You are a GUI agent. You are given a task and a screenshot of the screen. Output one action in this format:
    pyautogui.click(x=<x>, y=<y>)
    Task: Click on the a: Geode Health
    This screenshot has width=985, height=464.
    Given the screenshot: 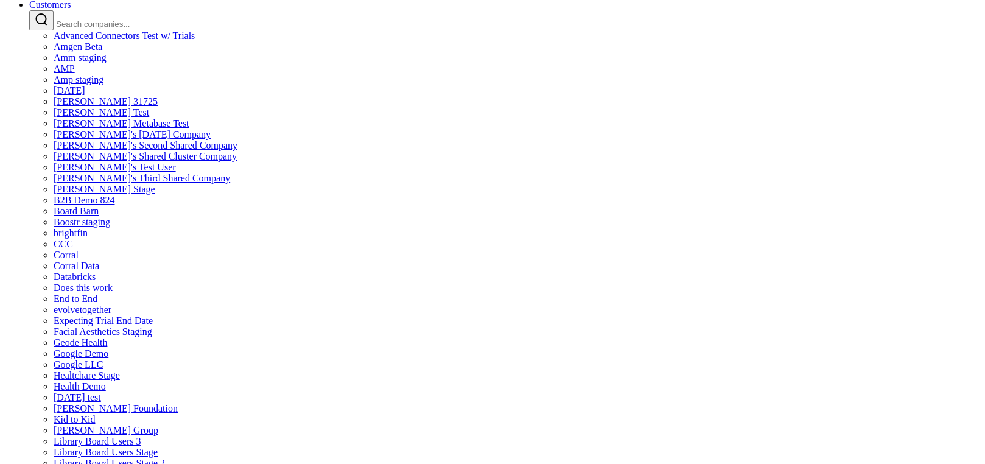 What is the action you would take?
    pyautogui.click(x=80, y=342)
    